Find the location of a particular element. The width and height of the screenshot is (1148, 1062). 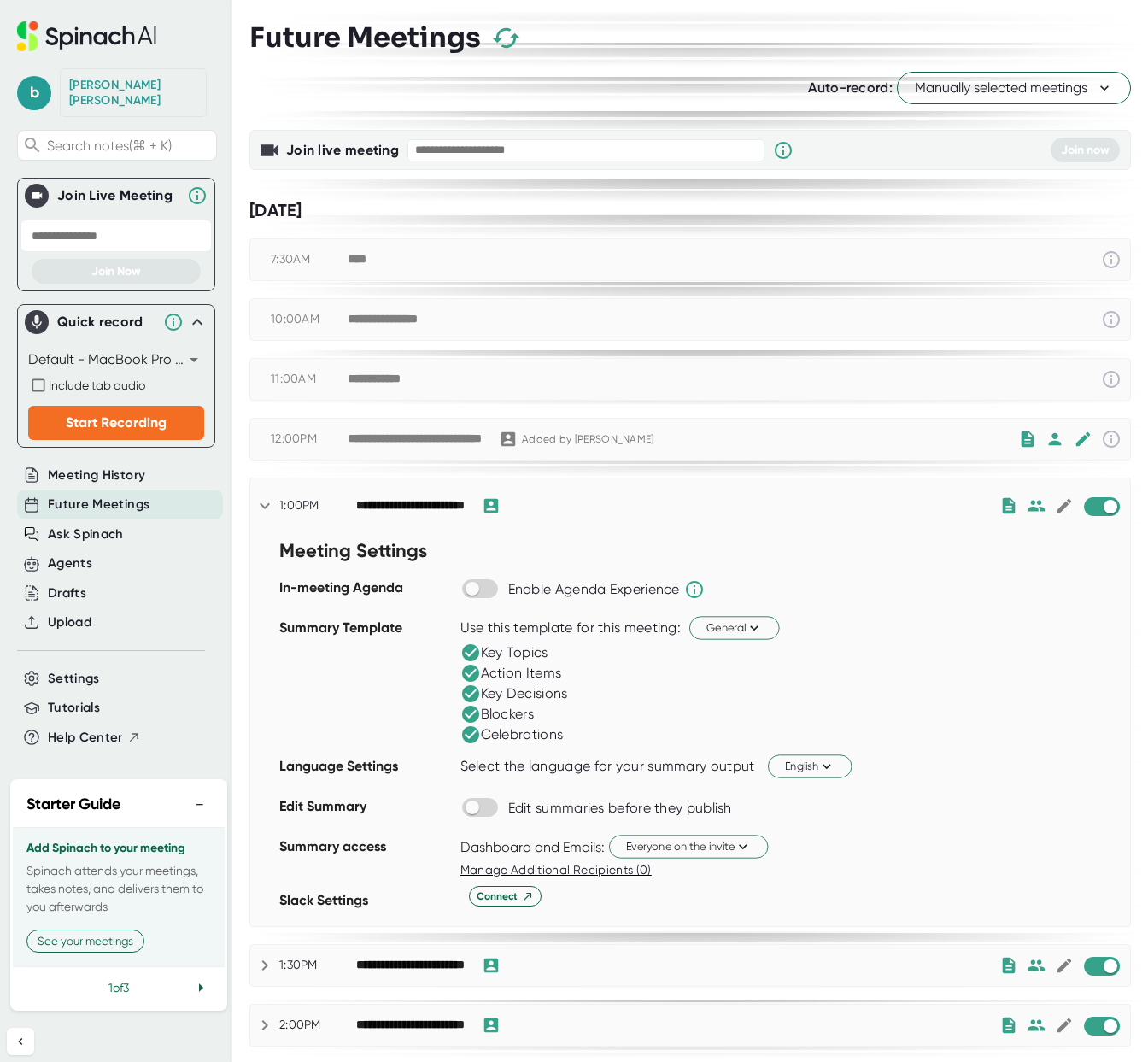

button: English is located at coordinates (810, 765).